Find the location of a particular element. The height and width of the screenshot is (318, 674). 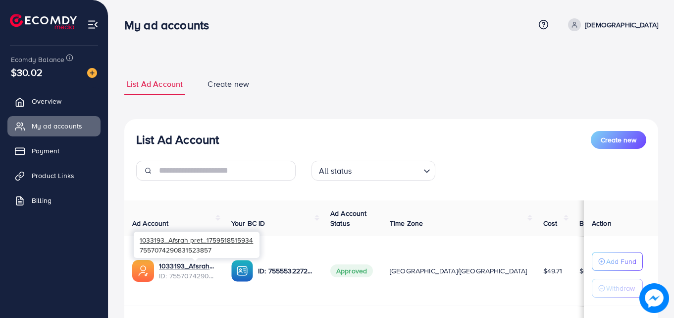

a: Product Links is located at coordinates (54, 175).